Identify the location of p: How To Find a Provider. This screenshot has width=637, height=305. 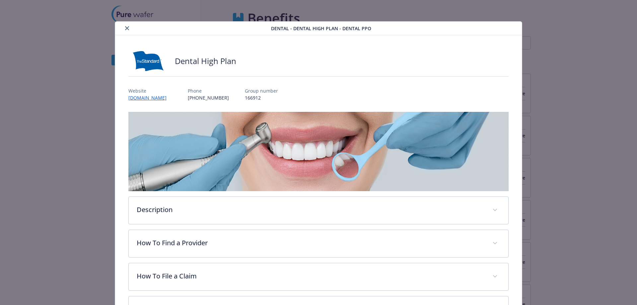
(311, 243).